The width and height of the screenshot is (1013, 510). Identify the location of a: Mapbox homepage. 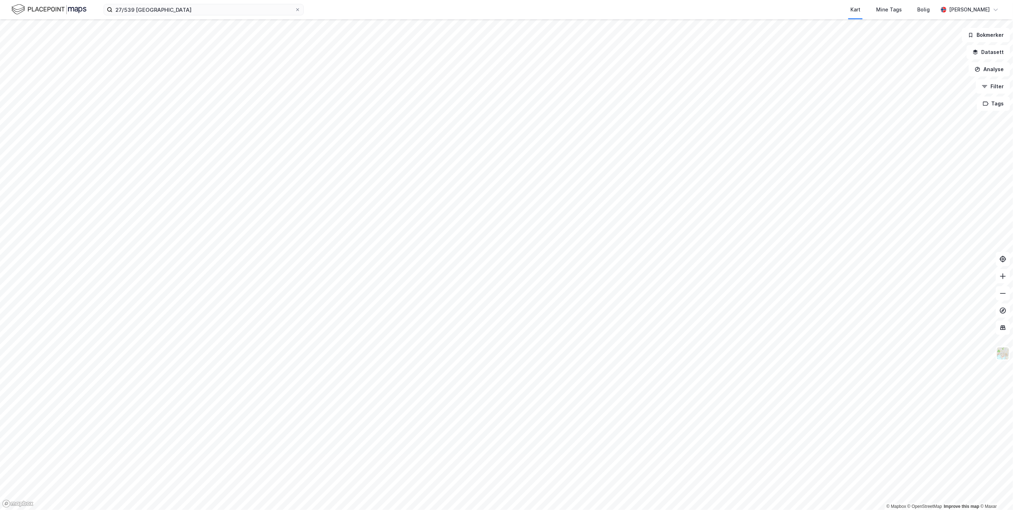
(18, 503).